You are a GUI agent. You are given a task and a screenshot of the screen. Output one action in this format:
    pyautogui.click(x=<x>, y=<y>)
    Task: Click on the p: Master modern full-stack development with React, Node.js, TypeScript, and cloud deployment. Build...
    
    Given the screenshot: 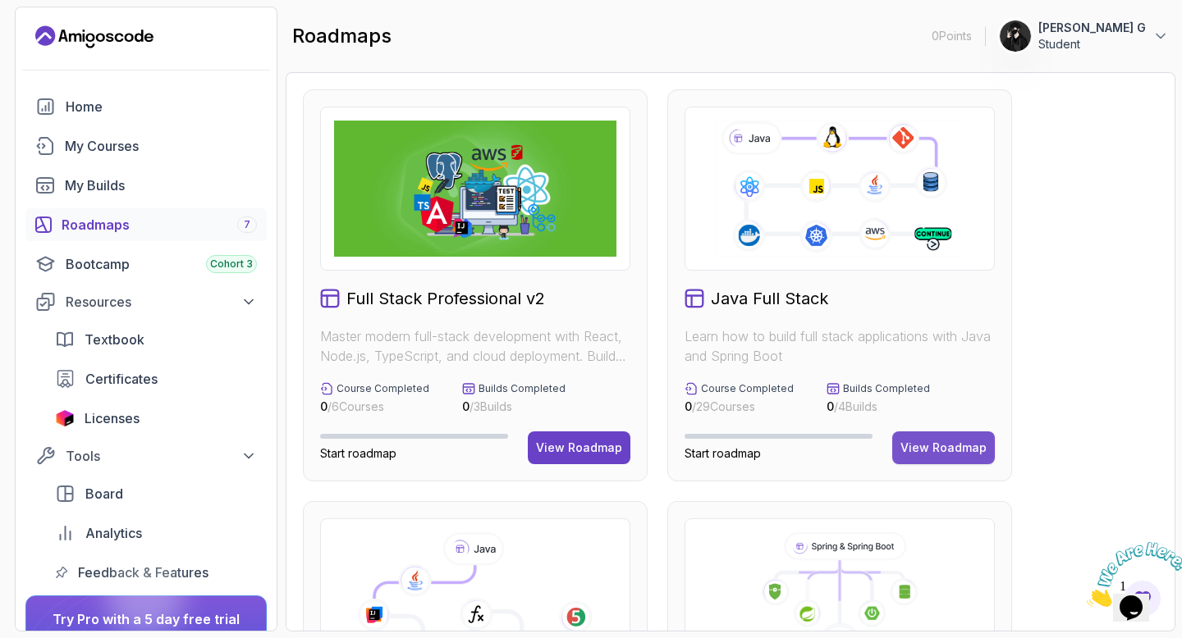 What is the action you would take?
    pyautogui.click(x=475, y=346)
    